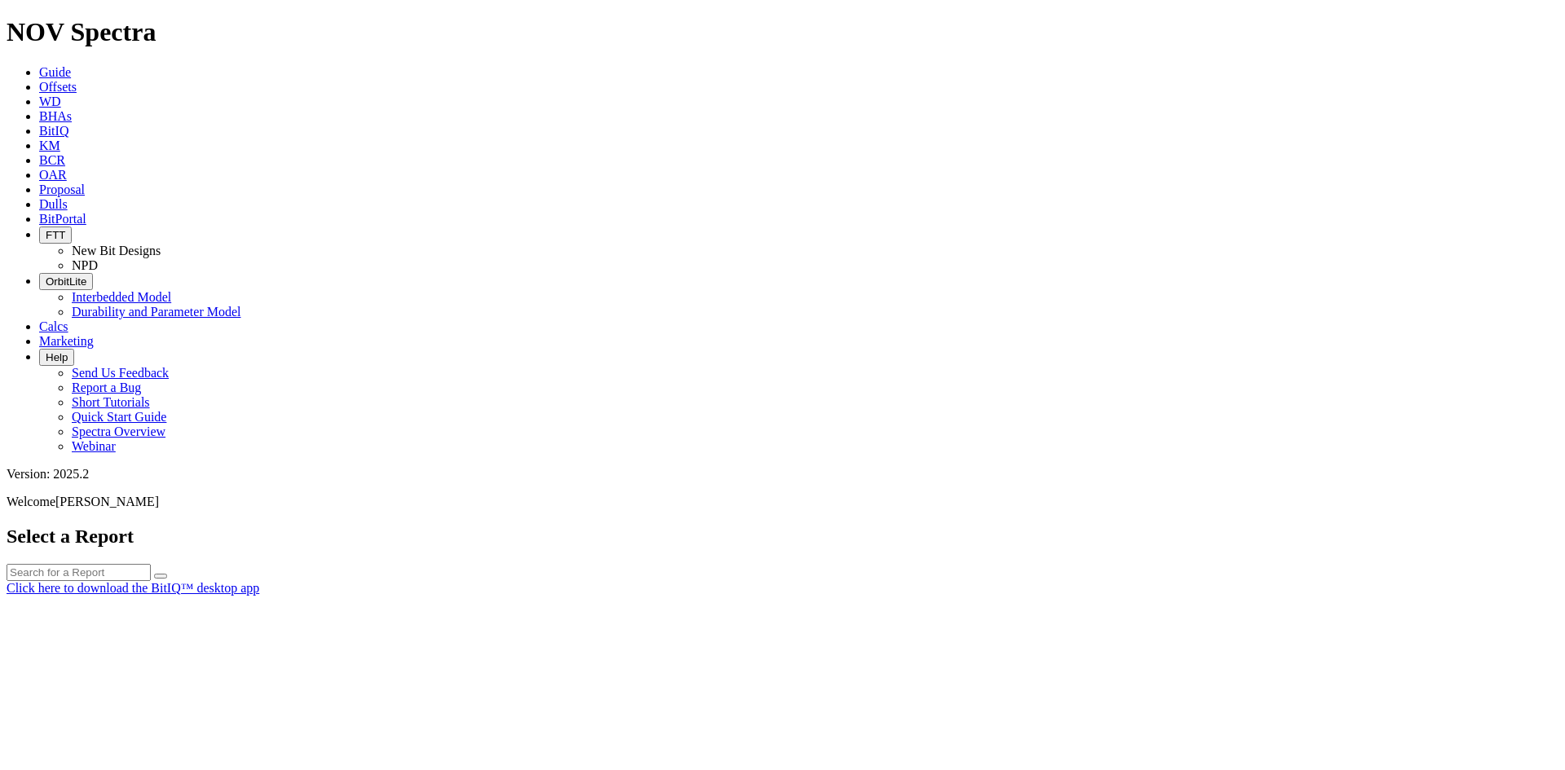 This screenshot has height=770, width=1565. I want to click on a: Offsets, so click(58, 86).